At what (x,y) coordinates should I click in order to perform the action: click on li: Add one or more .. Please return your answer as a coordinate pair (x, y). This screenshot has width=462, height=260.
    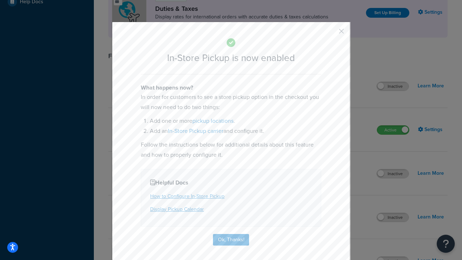
    Looking at the image, I should click on (235, 121).